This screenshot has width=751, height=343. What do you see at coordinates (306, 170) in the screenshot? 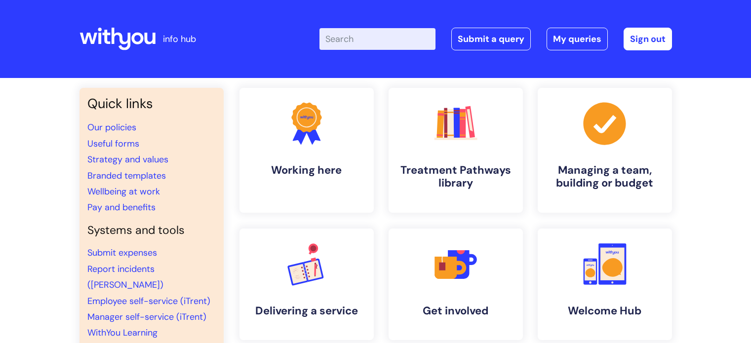
I see `h4: Working here` at bounding box center [306, 170].